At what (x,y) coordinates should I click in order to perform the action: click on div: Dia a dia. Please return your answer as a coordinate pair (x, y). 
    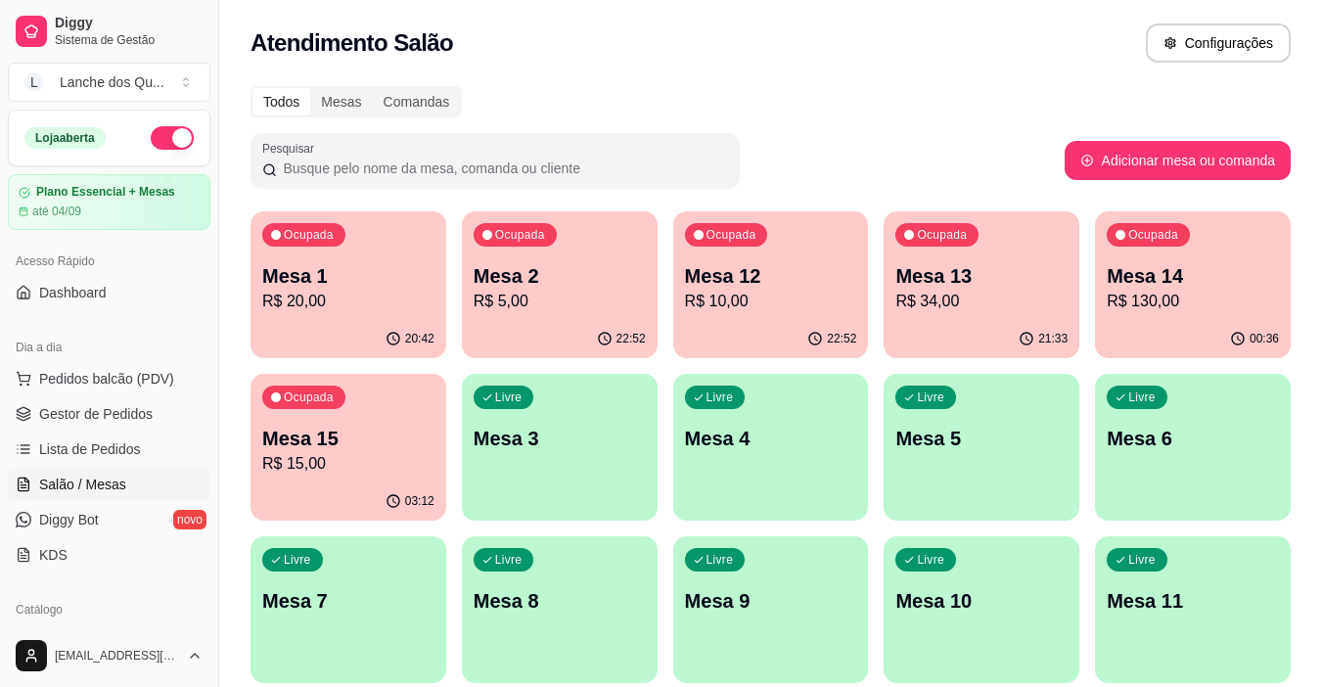
    Looking at the image, I should click on (109, 347).